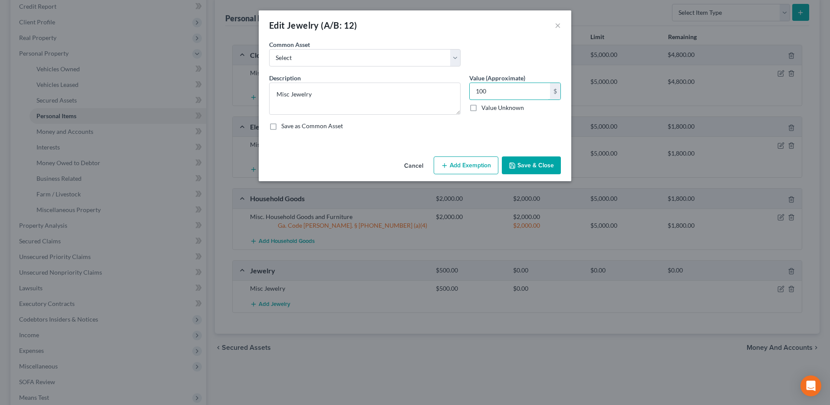 Image resolution: width=830 pixels, height=405 pixels. I want to click on button: Cancel, so click(414, 166).